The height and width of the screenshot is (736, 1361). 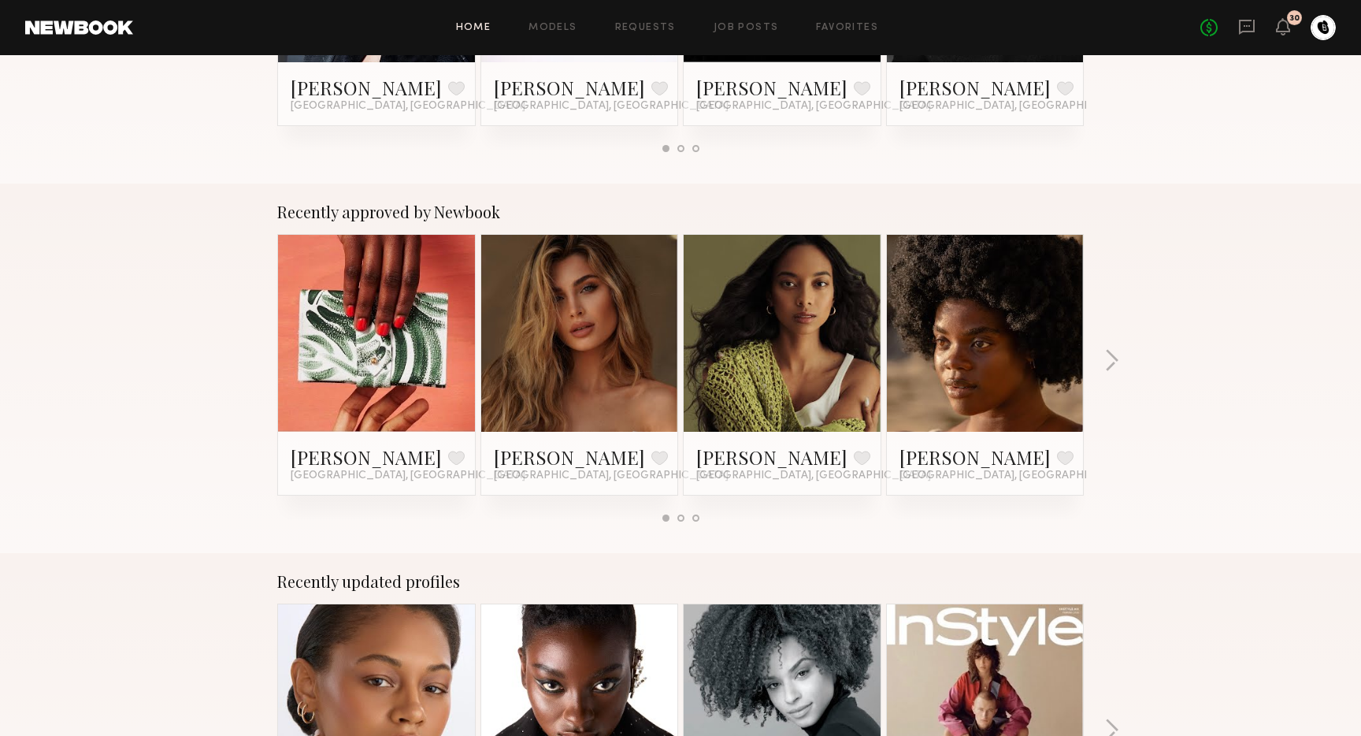 I want to click on a: Requests, so click(x=645, y=28).